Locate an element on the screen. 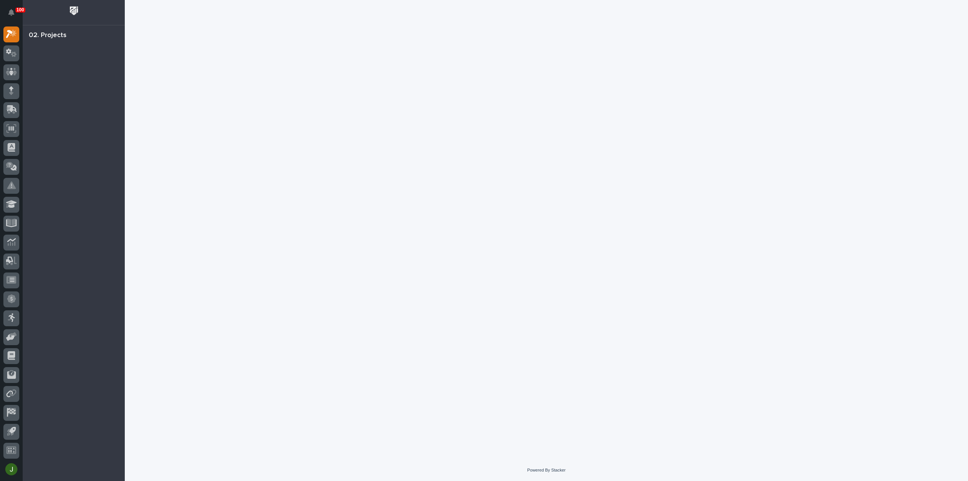 The height and width of the screenshot is (481, 968). p: 100 is located at coordinates (20, 10).